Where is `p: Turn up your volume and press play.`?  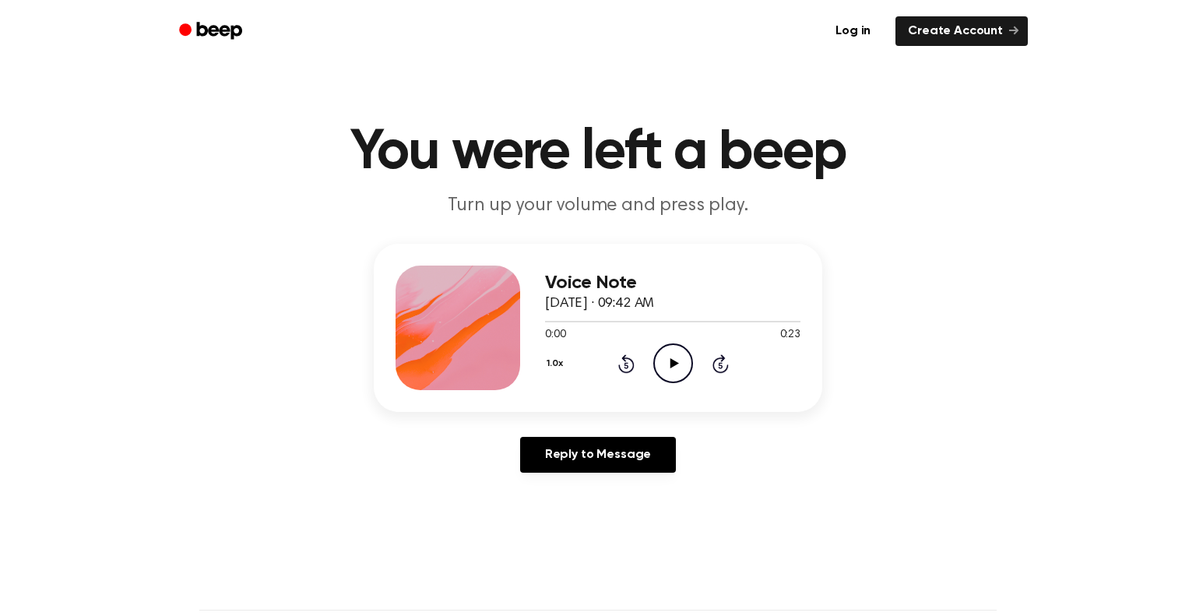
p: Turn up your volume and press play. is located at coordinates (598, 206).